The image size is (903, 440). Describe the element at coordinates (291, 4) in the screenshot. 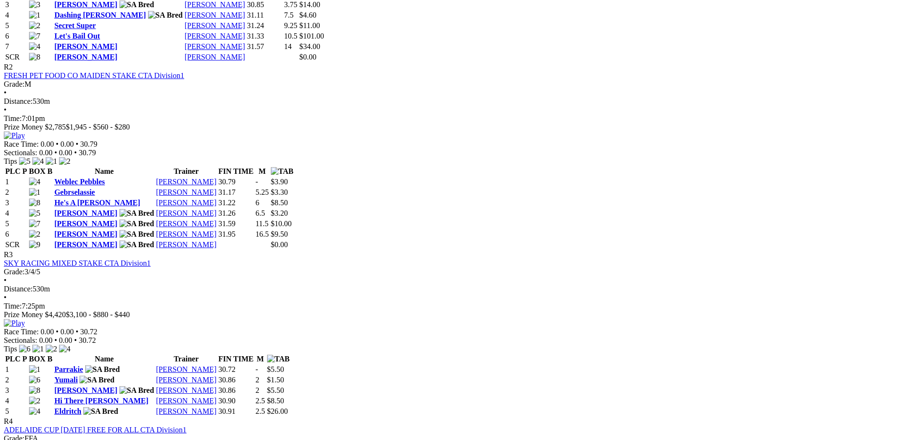

I see `text: 3.75` at that location.